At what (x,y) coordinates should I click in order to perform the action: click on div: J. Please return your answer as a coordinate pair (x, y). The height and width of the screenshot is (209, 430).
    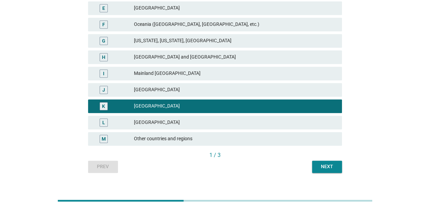
    Looking at the image, I should click on (104, 89).